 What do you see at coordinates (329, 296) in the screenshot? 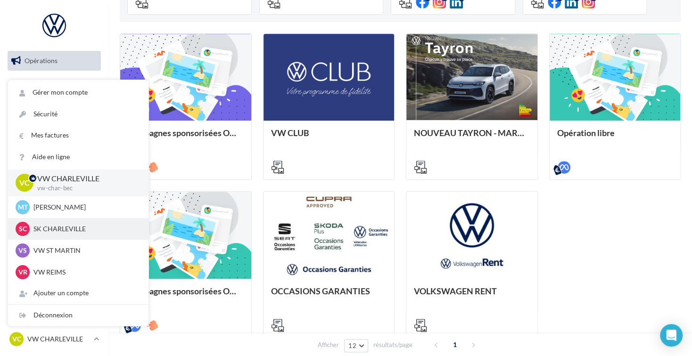
I see `div: OCCASIONS GARANTIES` at bounding box center [329, 296].